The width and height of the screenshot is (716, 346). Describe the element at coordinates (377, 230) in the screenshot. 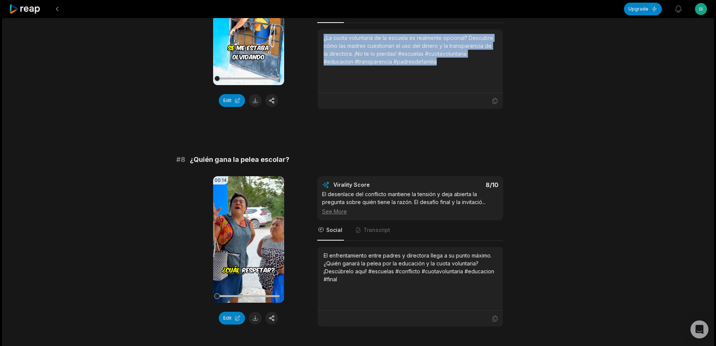

I see `span: Transcript` at that location.